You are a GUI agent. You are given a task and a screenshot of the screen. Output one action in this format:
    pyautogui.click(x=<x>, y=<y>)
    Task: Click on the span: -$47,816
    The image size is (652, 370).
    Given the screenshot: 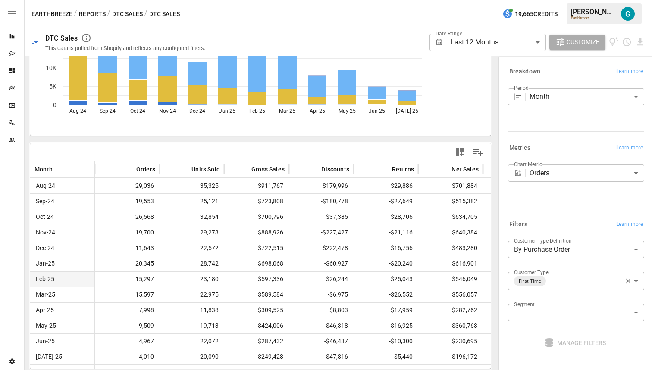 What is the action you would take?
    pyautogui.click(x=336, y=356)
    